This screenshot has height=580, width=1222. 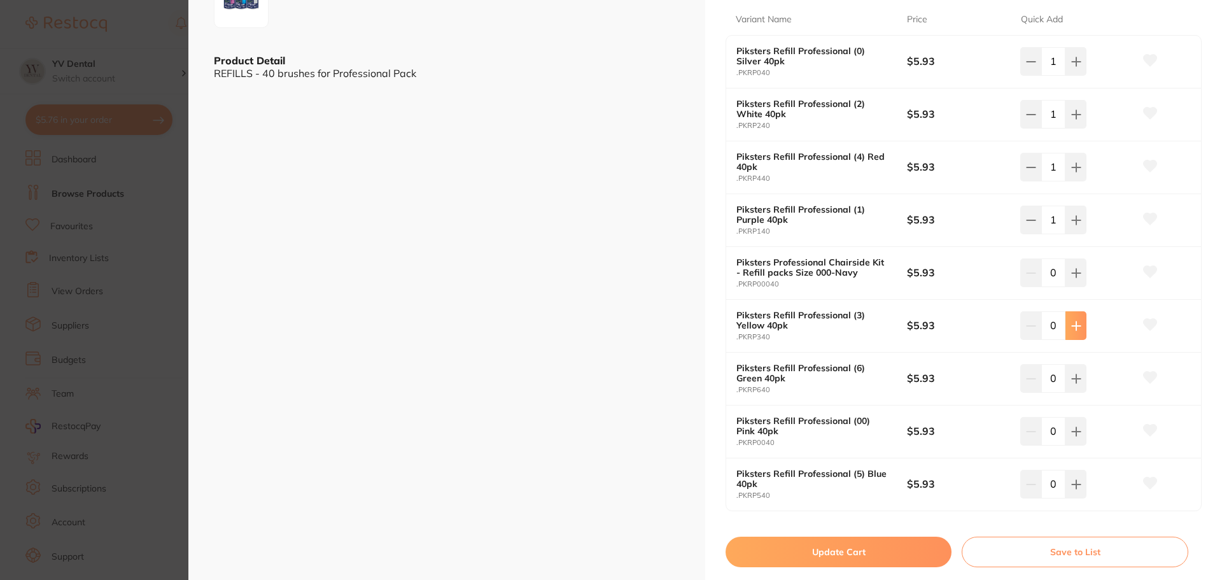 What do you see at coordinates (813, 479) in the screenshot?
I see `b: Piksters Refill Professional (5) Blue 40pk` at bounding box center [813, 479].